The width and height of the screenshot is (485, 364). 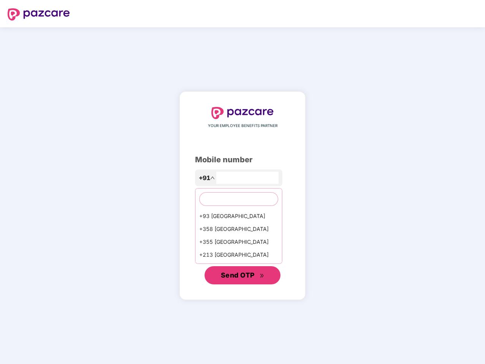 I want to click on span: double-right, so click(x=262, y=276).